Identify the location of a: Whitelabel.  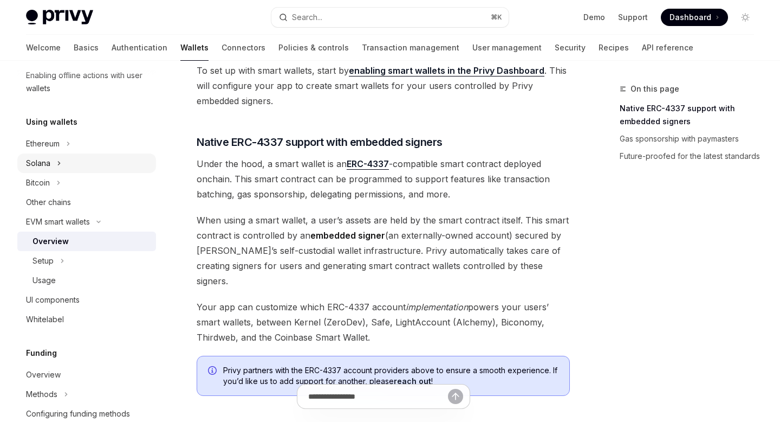
(87, 319).